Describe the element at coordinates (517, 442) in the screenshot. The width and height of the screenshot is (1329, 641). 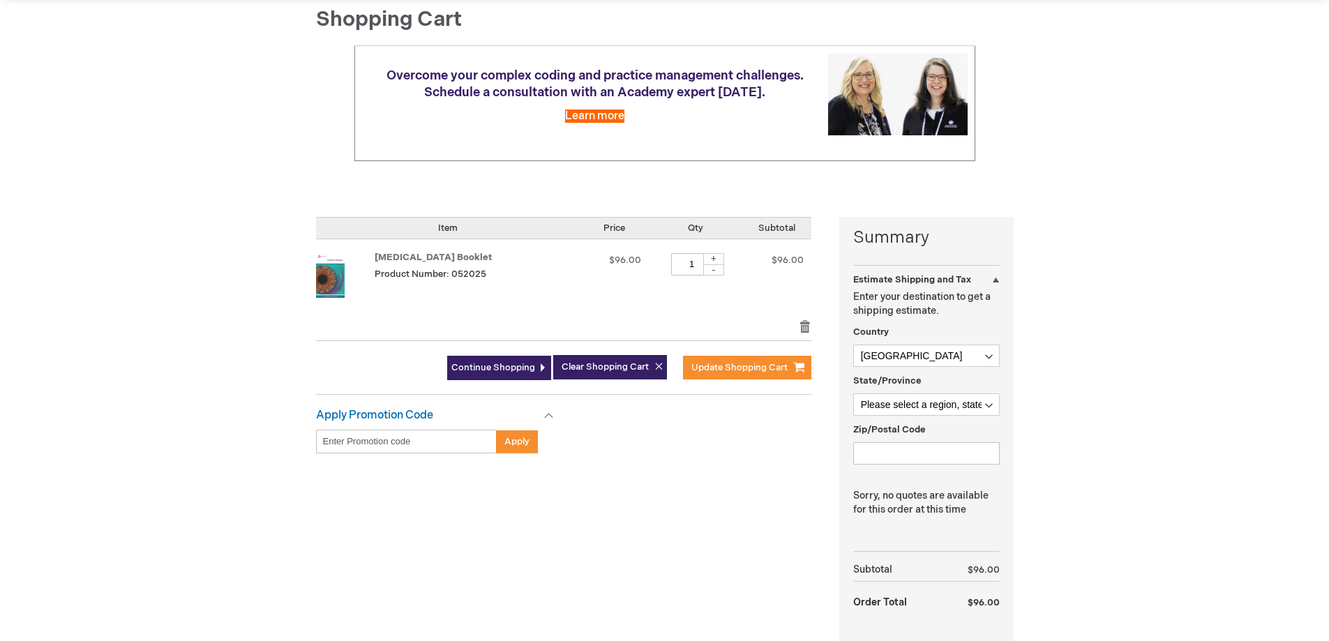
I see `button: Apply` at that location.